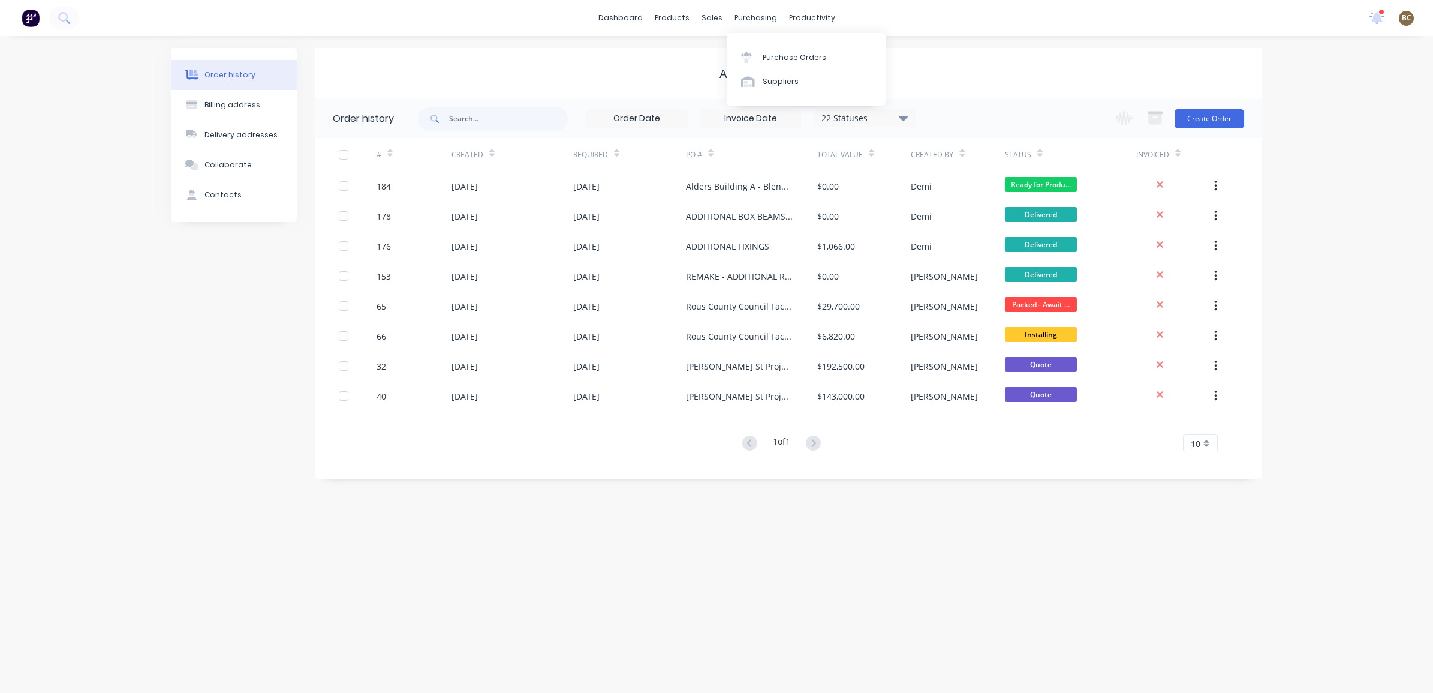 The width and height of the screenshot is (1433, 693). Describe the element at coordinates (381, 336) in the screenshot. I see `div: 66` at that location.